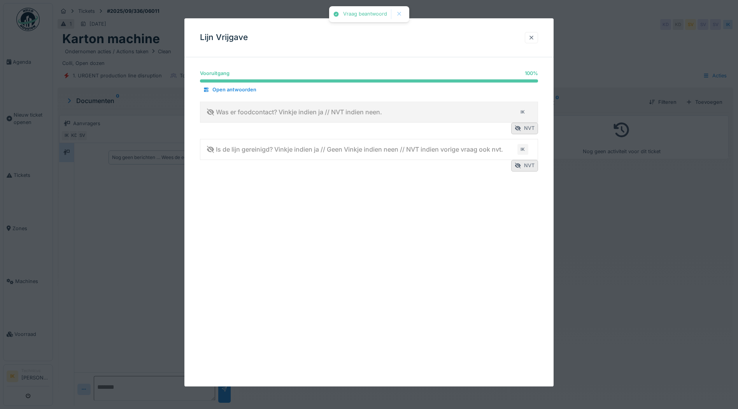  Describe the element at coordinates (365, 14) in the screenshot. I see `div: Vraag beantwoord` at that location.